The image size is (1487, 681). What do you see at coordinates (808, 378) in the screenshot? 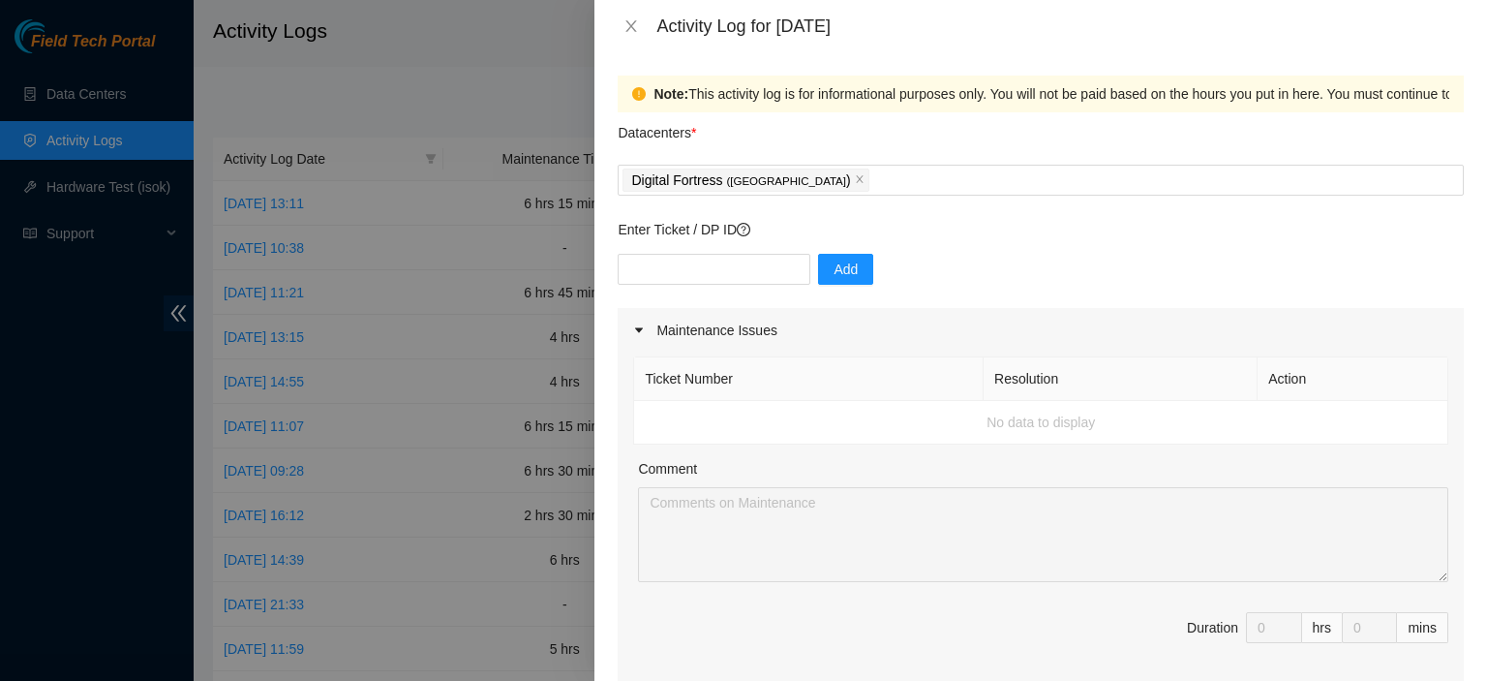
I see `th: Ticket Number` at bounding box center [808, 378].